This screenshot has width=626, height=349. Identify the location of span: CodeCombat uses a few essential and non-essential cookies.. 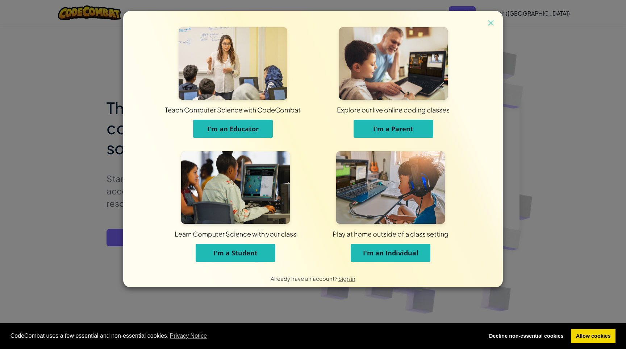
(245, 335).